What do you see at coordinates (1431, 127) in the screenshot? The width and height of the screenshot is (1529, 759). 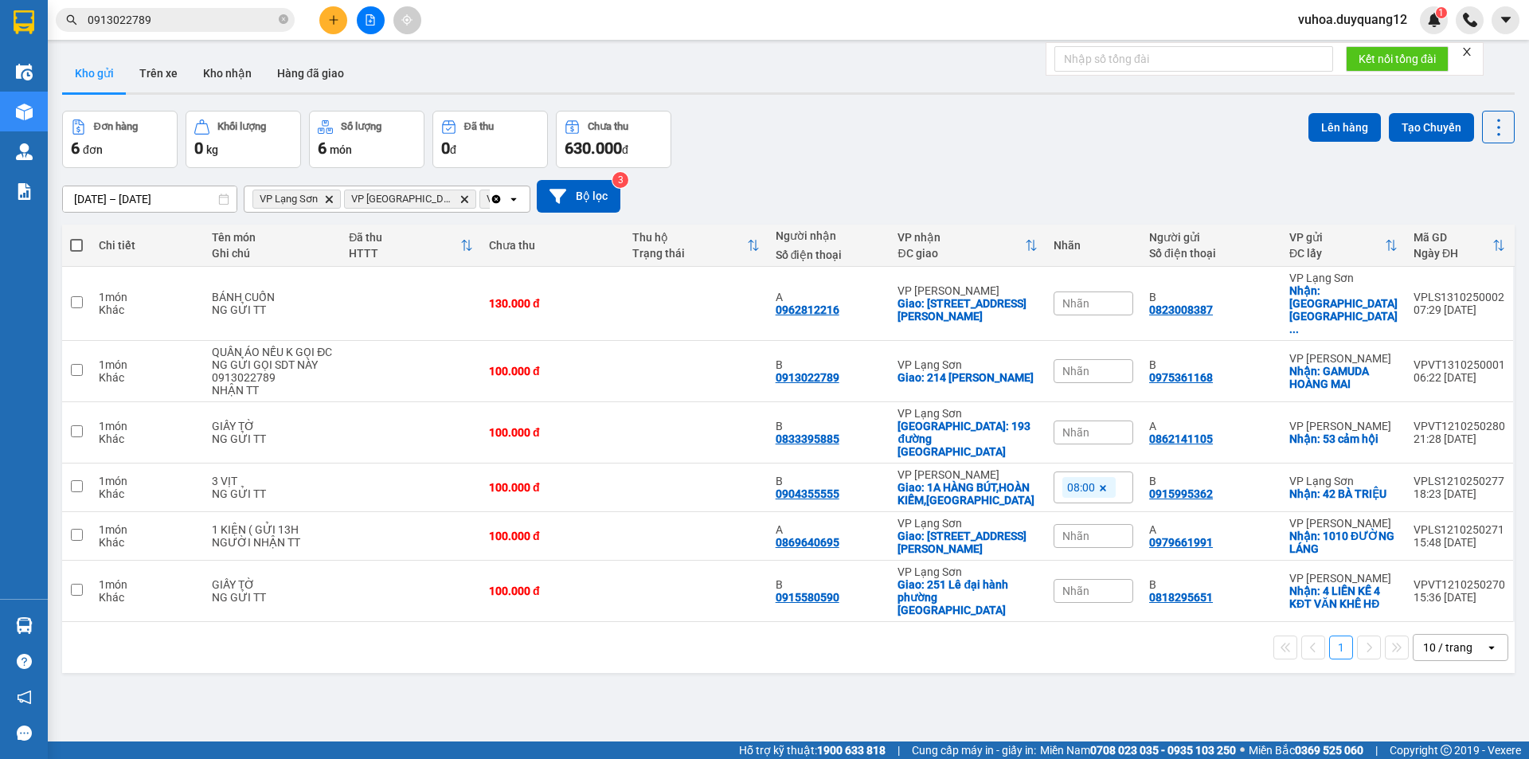 I see `button: Tạo Chuyến` at bounding box center [1431, 127].